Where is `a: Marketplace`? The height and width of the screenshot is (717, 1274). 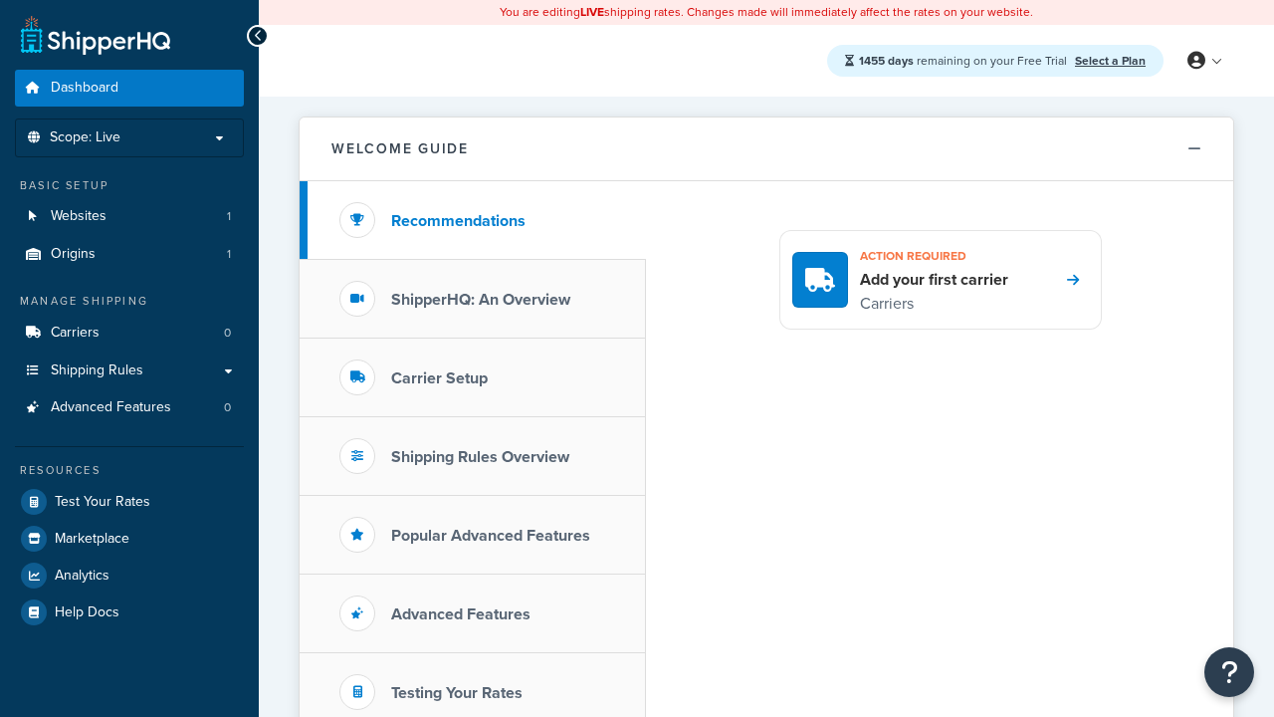
a: Marketplace is located at coordinates (129, 539).